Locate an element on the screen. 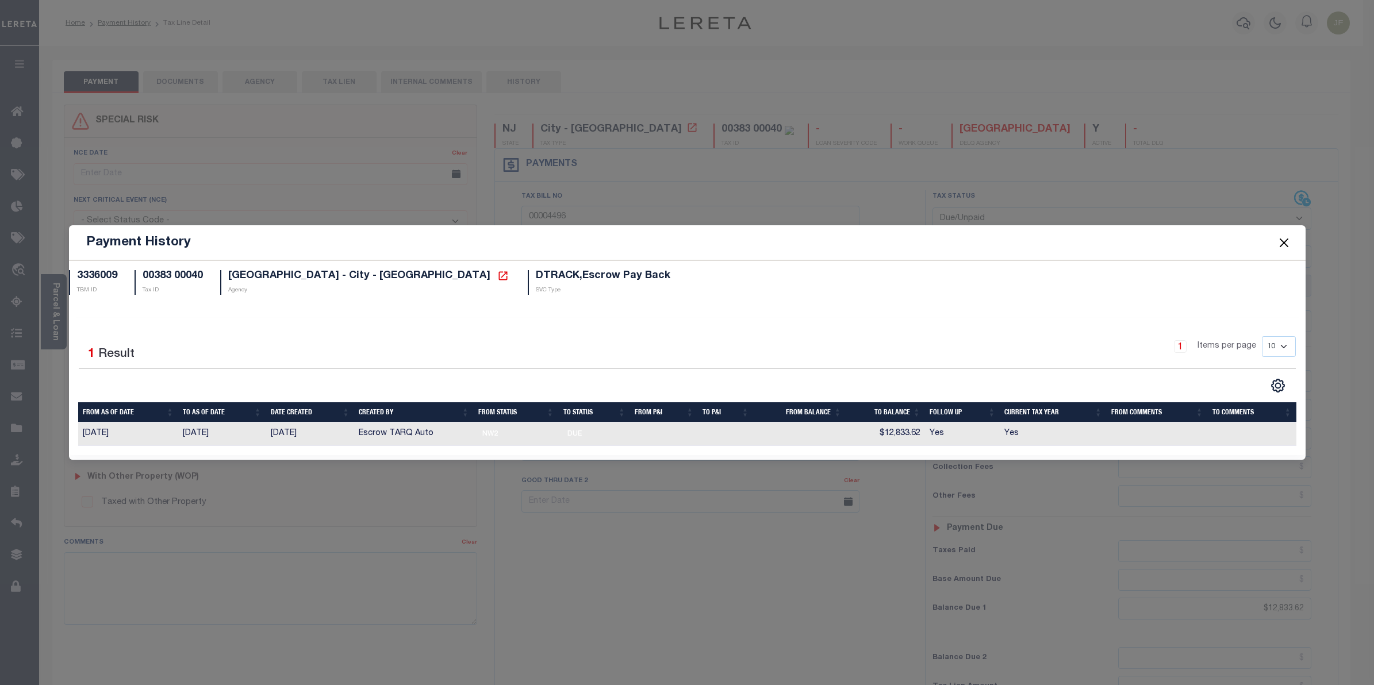 The width and height of the screenshot is (1374, 685). td: $12,833.62 is located at coordinates (885, 434).